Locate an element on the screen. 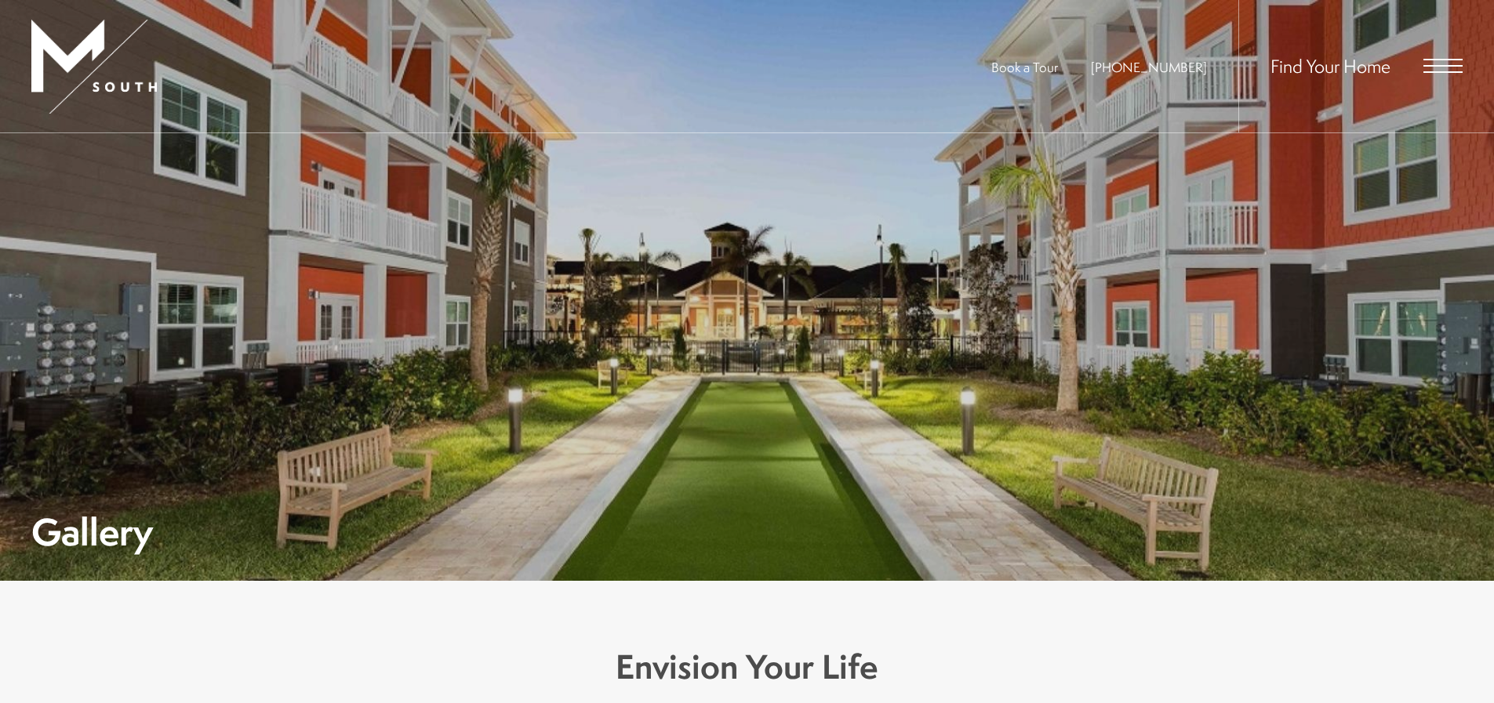  span: Book a Tour is located at coordinates (1024, 67).